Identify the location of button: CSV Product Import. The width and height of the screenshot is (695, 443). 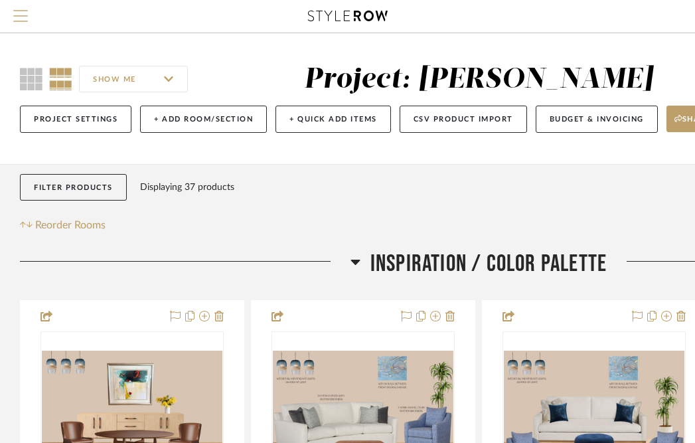
(464, 119).